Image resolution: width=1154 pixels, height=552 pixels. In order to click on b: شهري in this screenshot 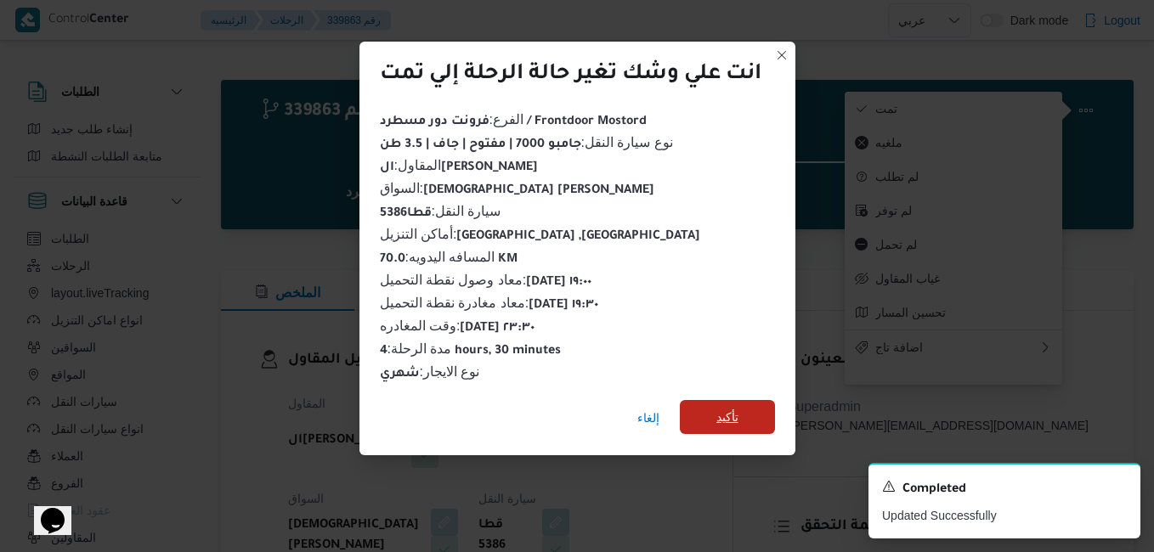, I will do `click(399, 375)`.